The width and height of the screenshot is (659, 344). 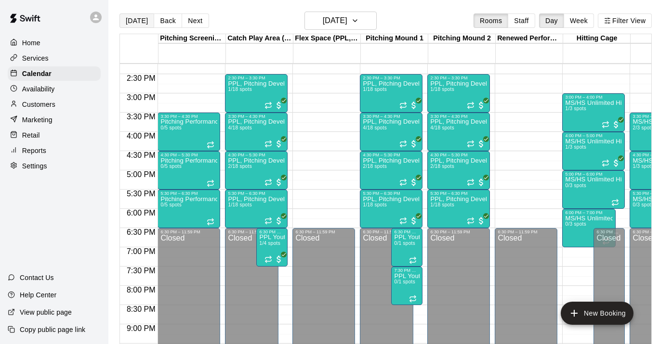 What do you see at coordinates (327, 39) in the screenshot?
I see `div: Flex Space (PPL, Green Turf)` at bounding box center [327, 39].